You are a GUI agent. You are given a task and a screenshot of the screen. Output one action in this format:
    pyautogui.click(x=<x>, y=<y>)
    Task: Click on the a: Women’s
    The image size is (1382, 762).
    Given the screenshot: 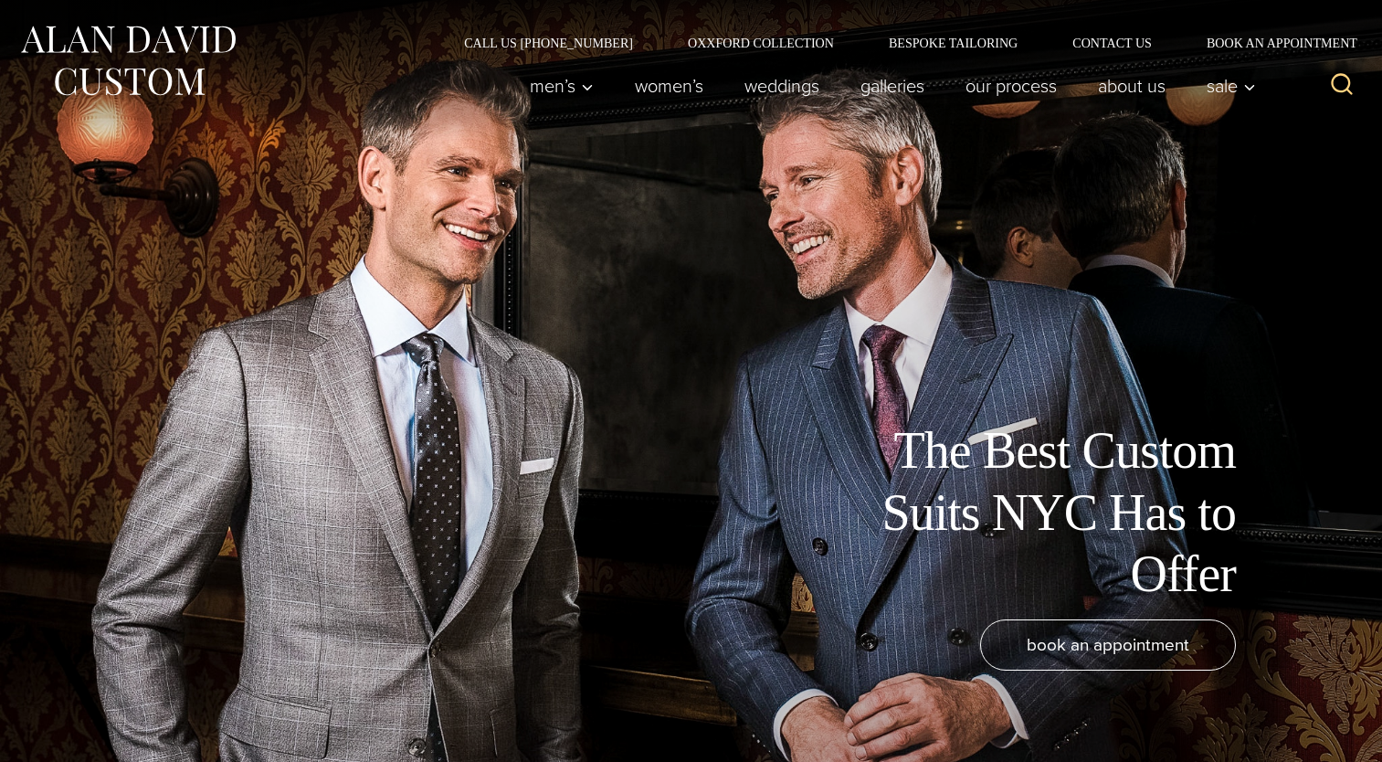 What is the action you would take?
    pyautogui.click(x=669, y=86)
    